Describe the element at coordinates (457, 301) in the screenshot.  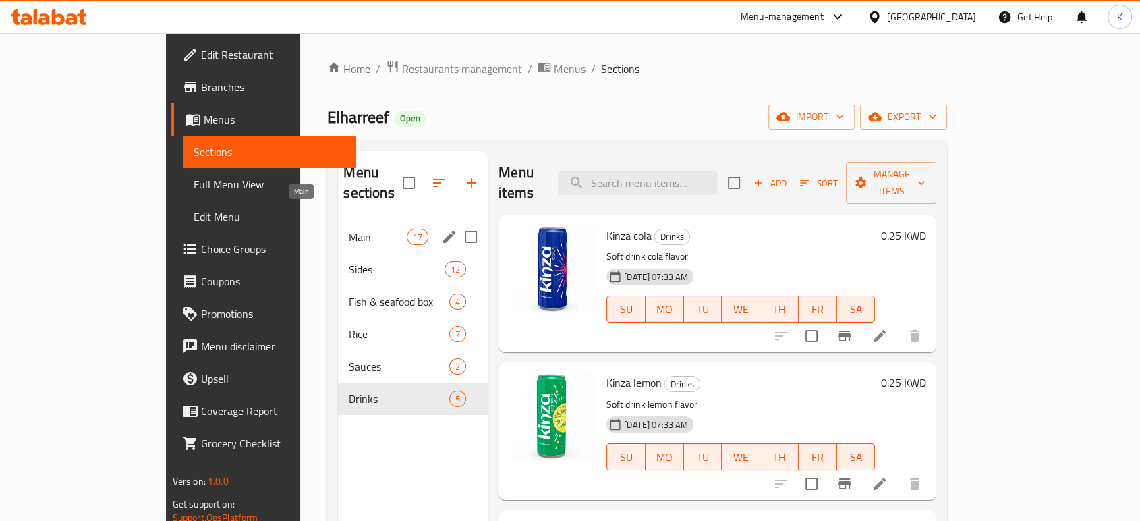
I see `span: 4` at that location.